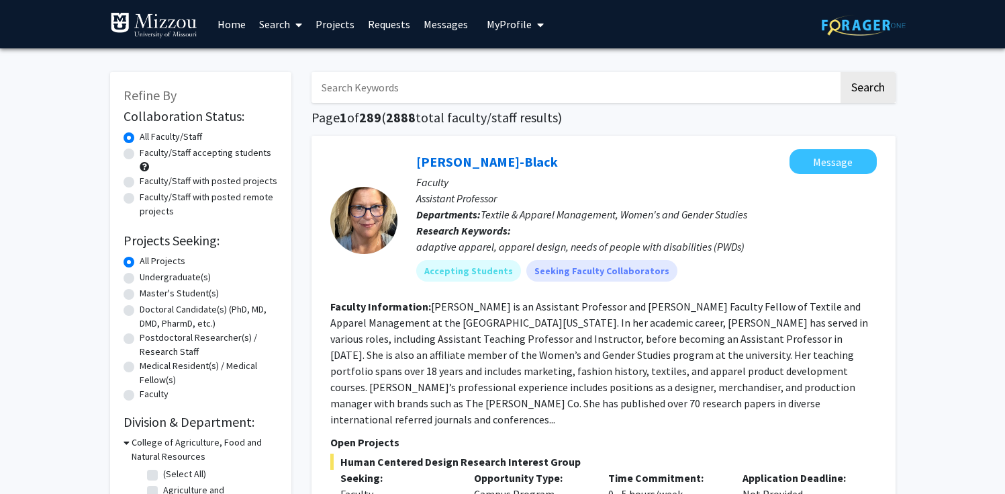 Image resolution: width=1005 pixels, height=494 pixels. Describe the element at coordinates (647, 198) in the screenshot. I see `p: Assistant Professor` at that location.